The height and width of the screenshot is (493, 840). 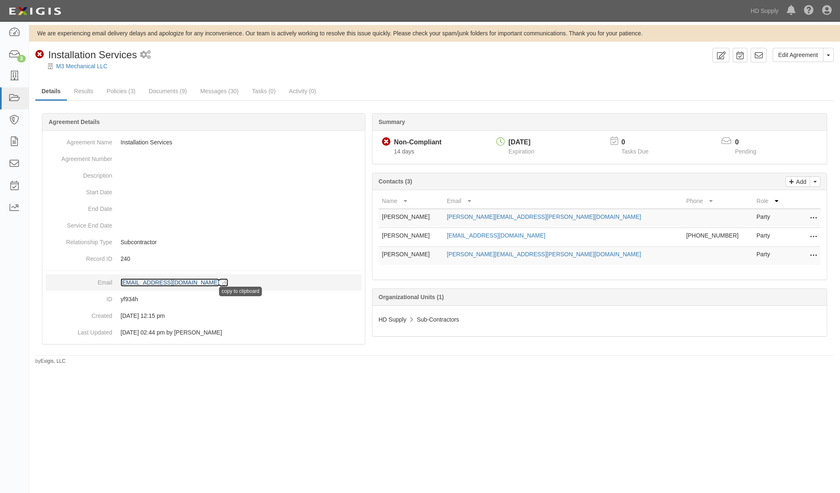 I want to click on span: Expiration, so click(x=521, y=151).